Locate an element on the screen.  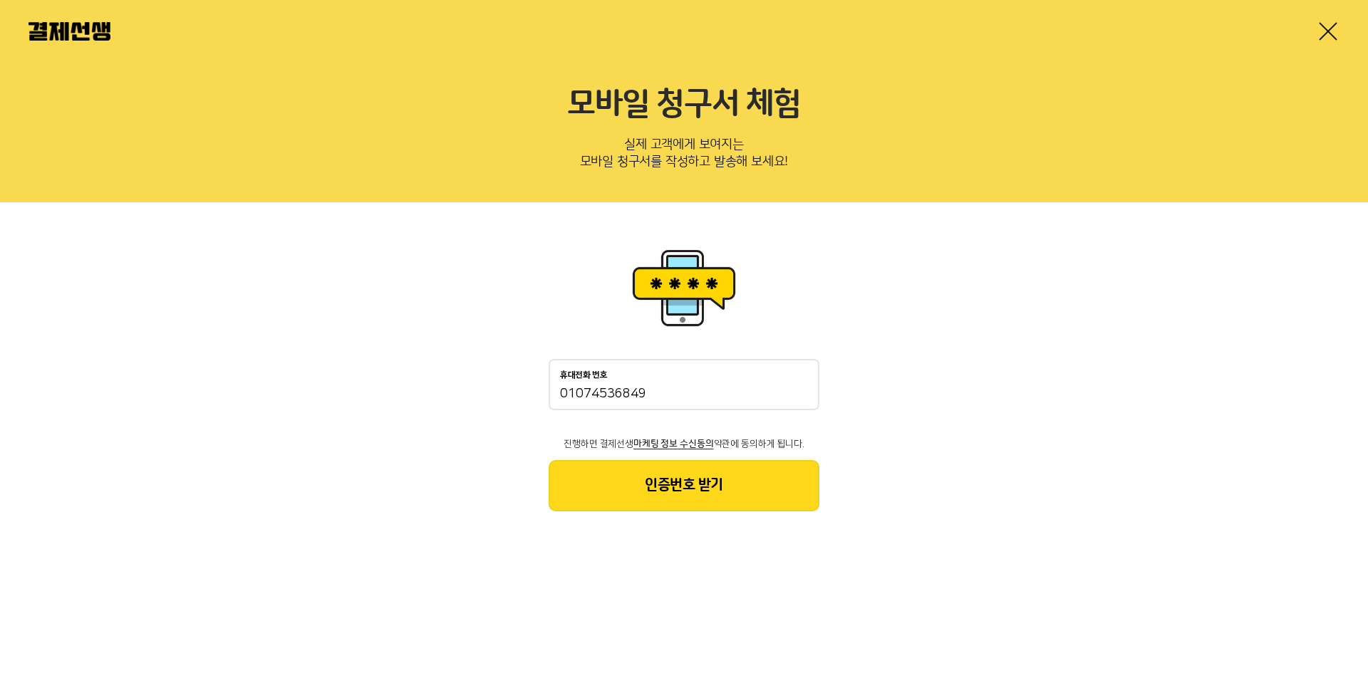
p: 실제 고객에게 보여지는 모바일 청구서를 작성하고 발송해 보세요! is located at coordinates (684, 156).